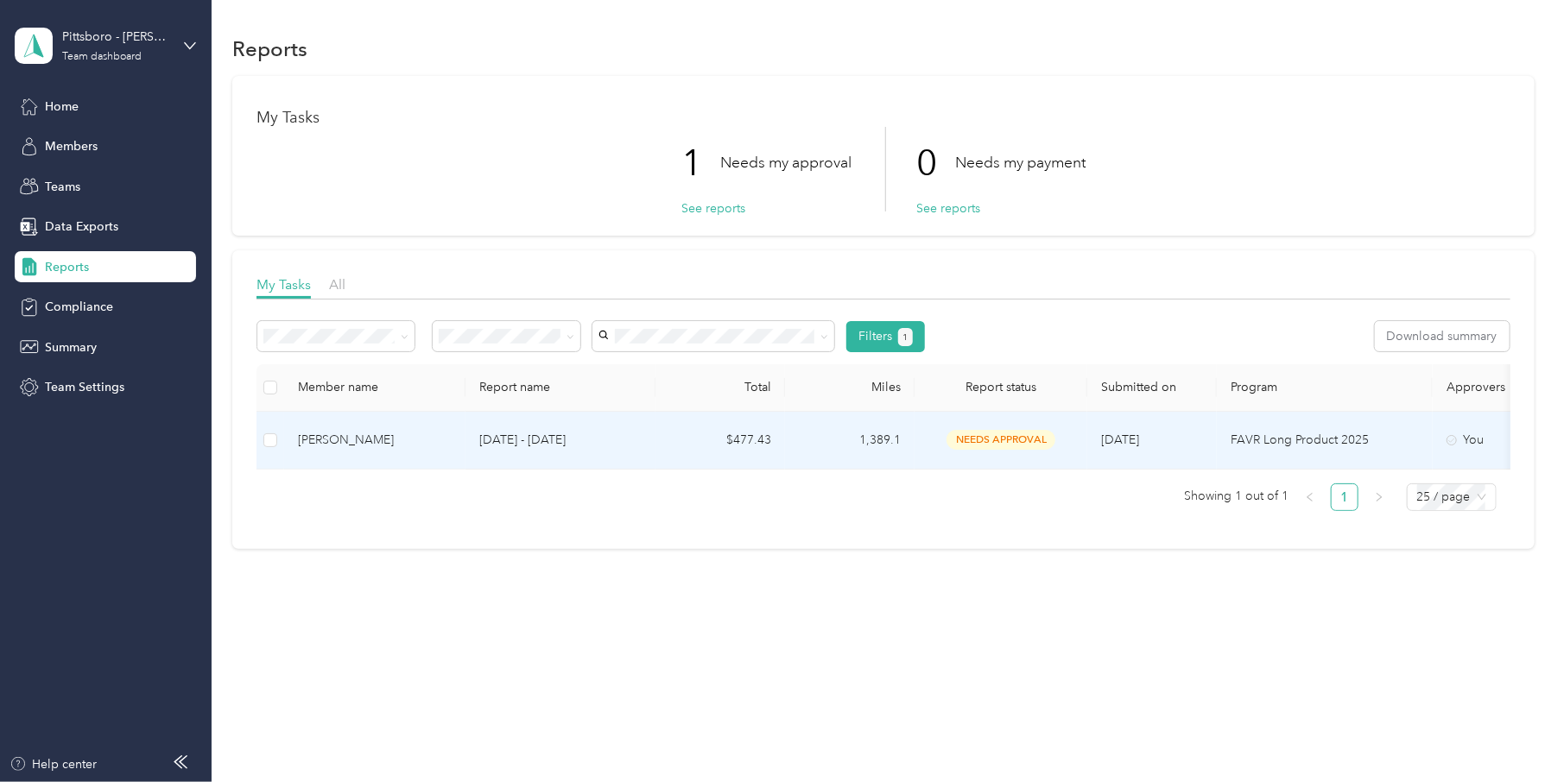 The image size is (1564, 782). Describe the element at coordinates (1344, 497) in the screenshot. I see `a: 1` at that location.